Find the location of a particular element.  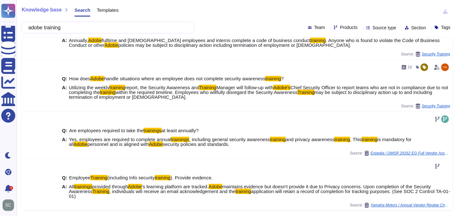

span: Yes, employees are required to complete annual is located at coordinates (120, 139).